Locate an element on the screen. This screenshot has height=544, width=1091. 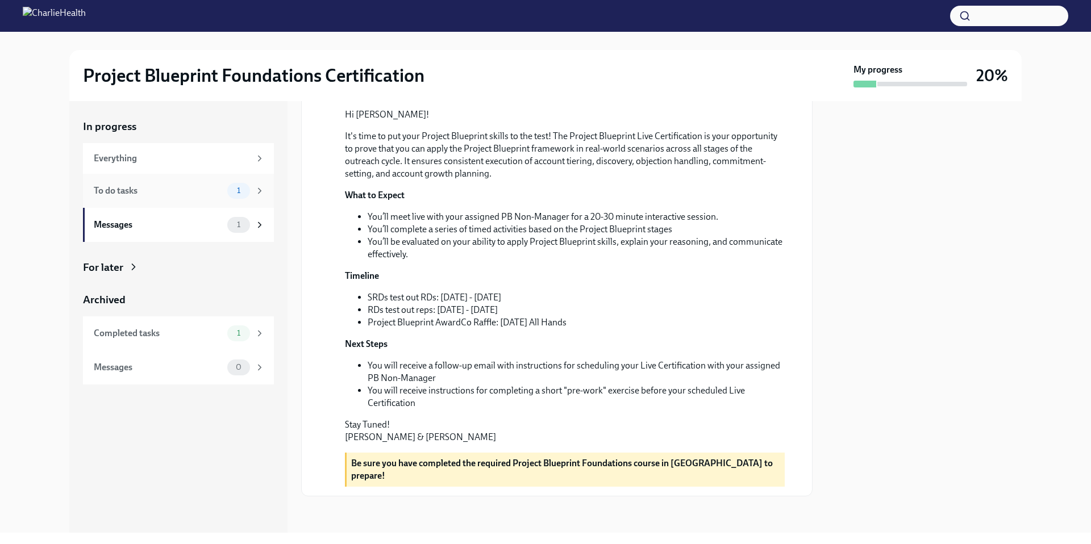
a: Everything is located at coordinates (178, 159).